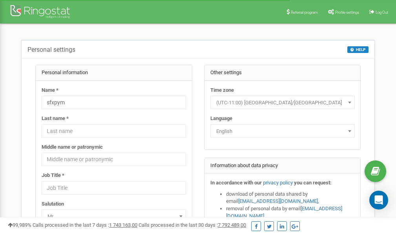  What do you see at coordinates (192, 225) in the screenshot?
I see `span: Calls processed in the last 30 days :` at bounding box center [192, 225].